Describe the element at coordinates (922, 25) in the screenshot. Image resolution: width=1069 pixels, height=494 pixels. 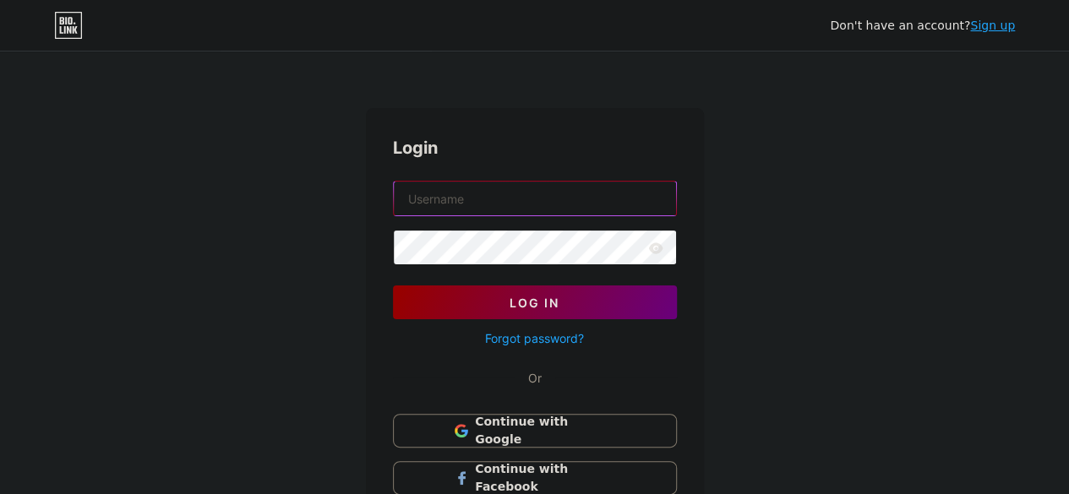
I see `div: Don't have an account?` at that location.